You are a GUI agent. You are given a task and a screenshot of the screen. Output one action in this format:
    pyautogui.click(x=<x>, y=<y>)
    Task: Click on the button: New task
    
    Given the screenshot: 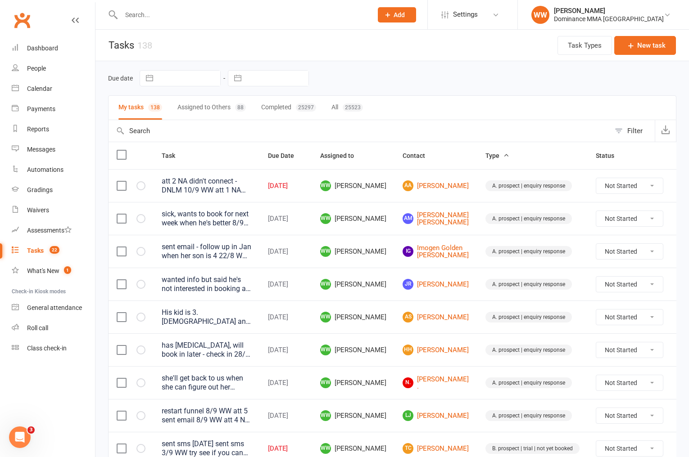 What is the action you would take?
    pyautogui.click(x=645, y=45)
    